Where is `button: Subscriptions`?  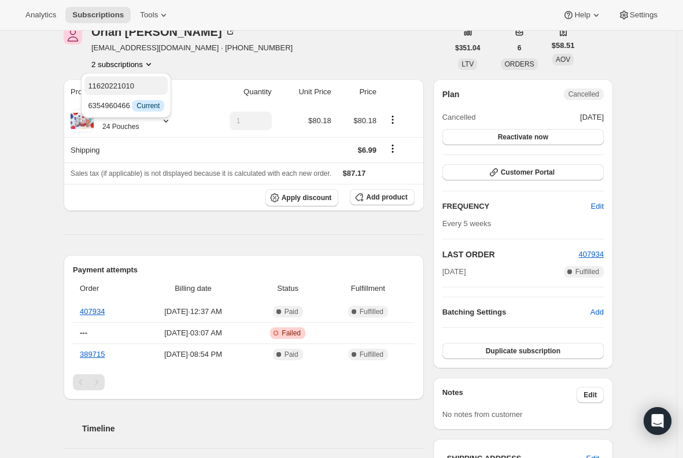 button: Subscriptions is located at coordinates (98, 15).